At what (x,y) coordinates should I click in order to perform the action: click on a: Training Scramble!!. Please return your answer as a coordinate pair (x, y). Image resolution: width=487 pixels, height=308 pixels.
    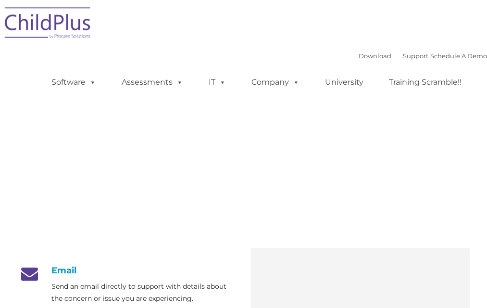
    Looking at the image, I should click on (425, 82).